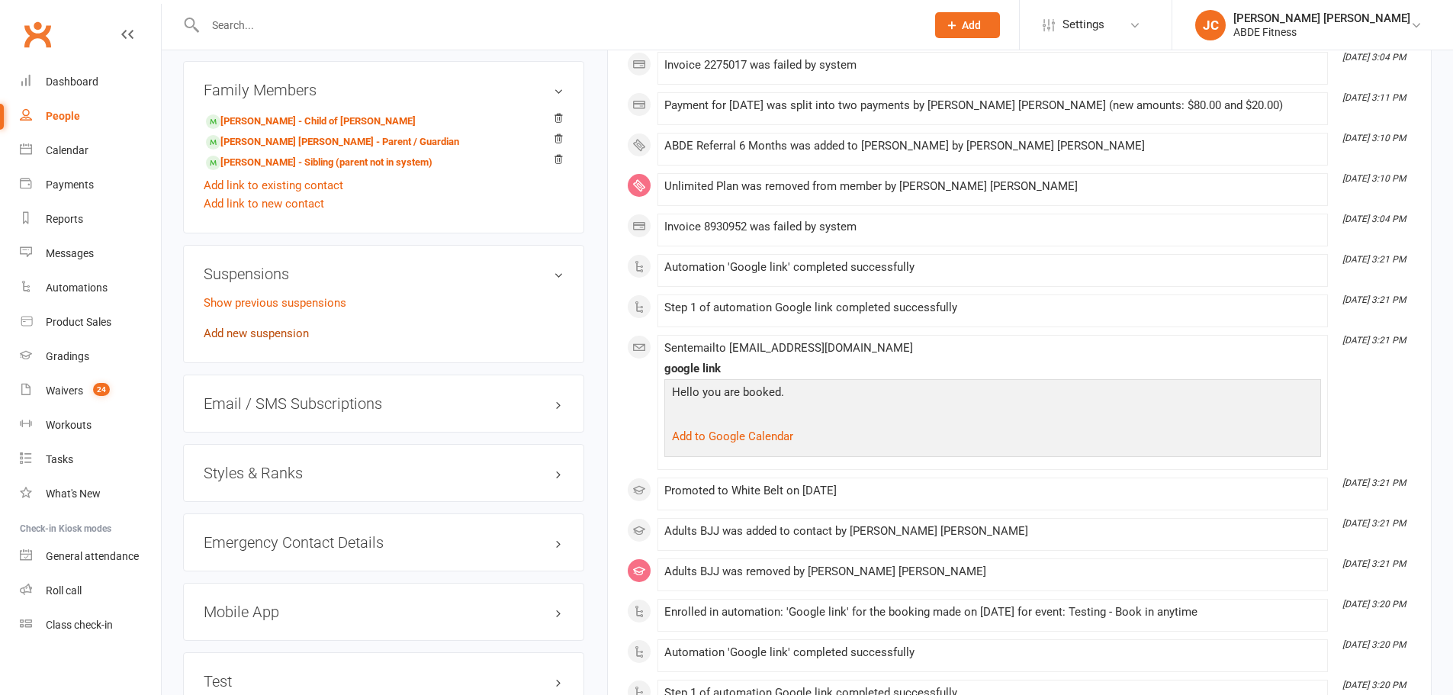 The height and width of the screenshot is (695, 1453). What do you see at coordinates (384, 90) in the screenshot?
I see `h3: Family Members` at bounding box center [384, 90].